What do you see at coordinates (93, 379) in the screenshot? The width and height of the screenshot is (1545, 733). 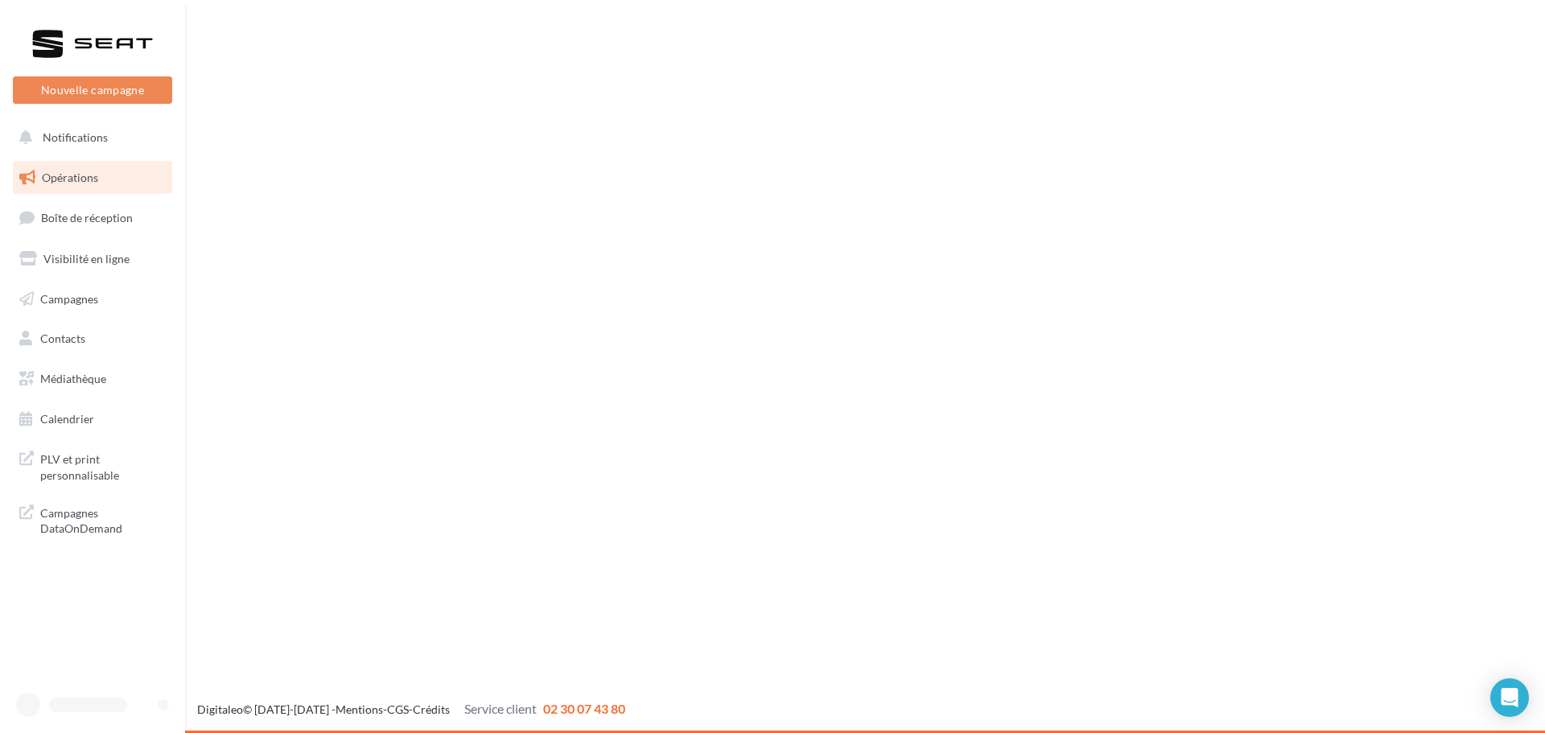 I see `a: Médiathèque` at bounding box center [93, 379].